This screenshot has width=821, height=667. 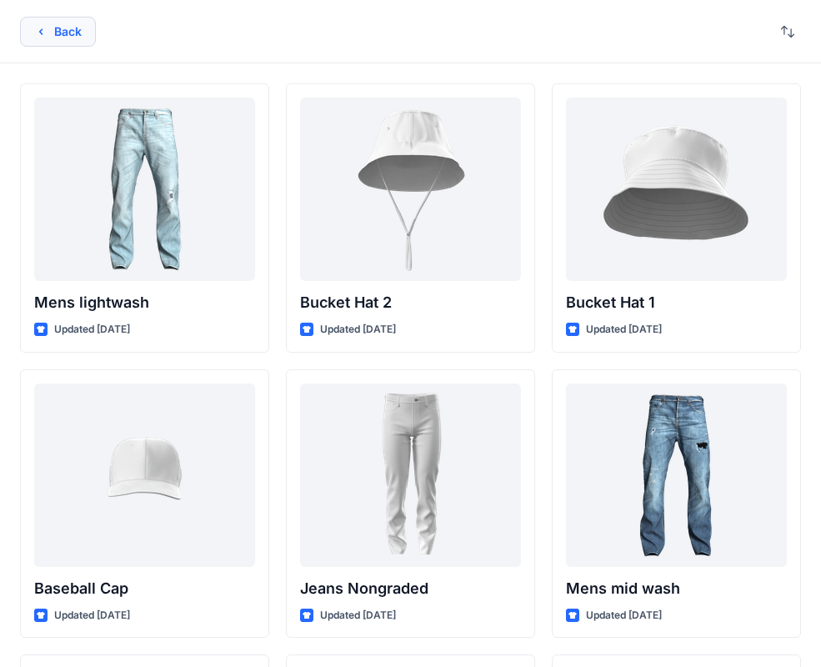 I want to click on a: Mens lightwash, so click(x=144, y=189).